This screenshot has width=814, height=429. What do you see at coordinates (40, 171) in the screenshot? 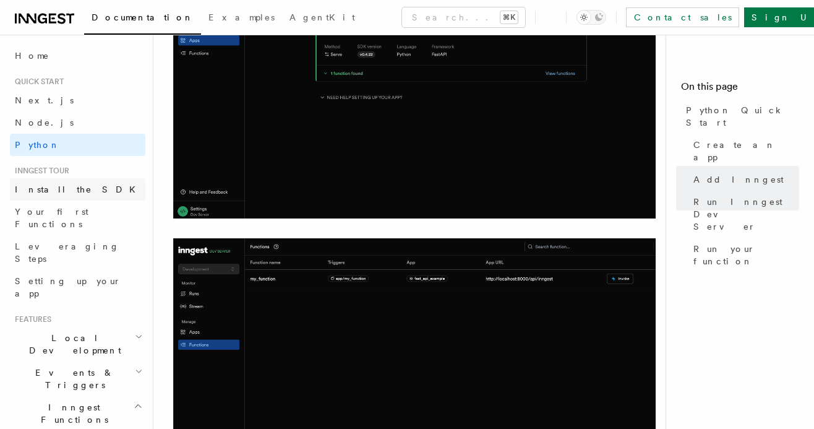
I see `span: Inngest tour` at bounding box center [40, 171].